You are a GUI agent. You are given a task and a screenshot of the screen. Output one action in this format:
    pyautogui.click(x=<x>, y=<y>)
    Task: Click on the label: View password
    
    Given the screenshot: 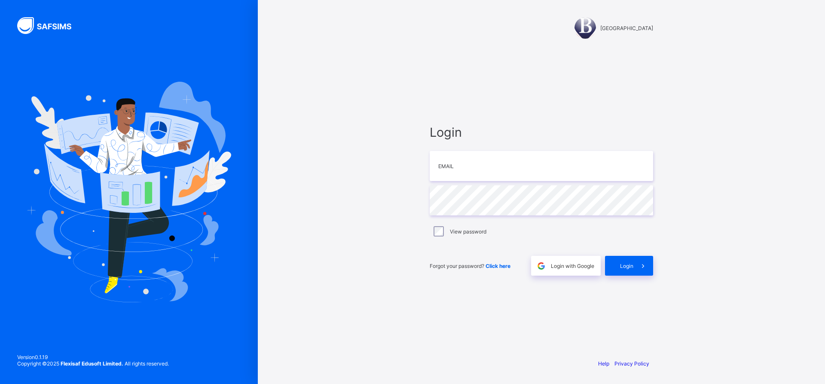 What is the action you would take?
    pyautogui.click(x=468, y=231)
    